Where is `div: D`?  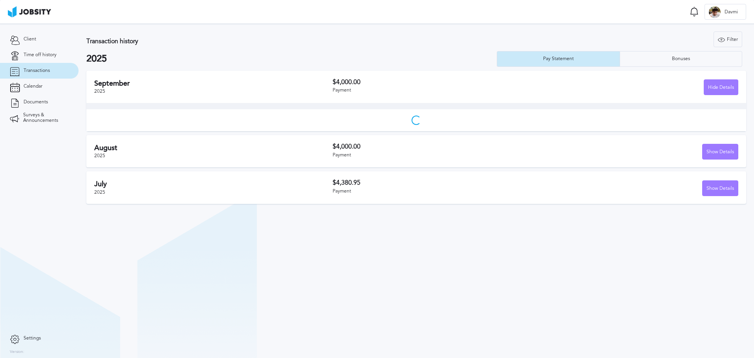 div: D is located at coordinates (715, 12).